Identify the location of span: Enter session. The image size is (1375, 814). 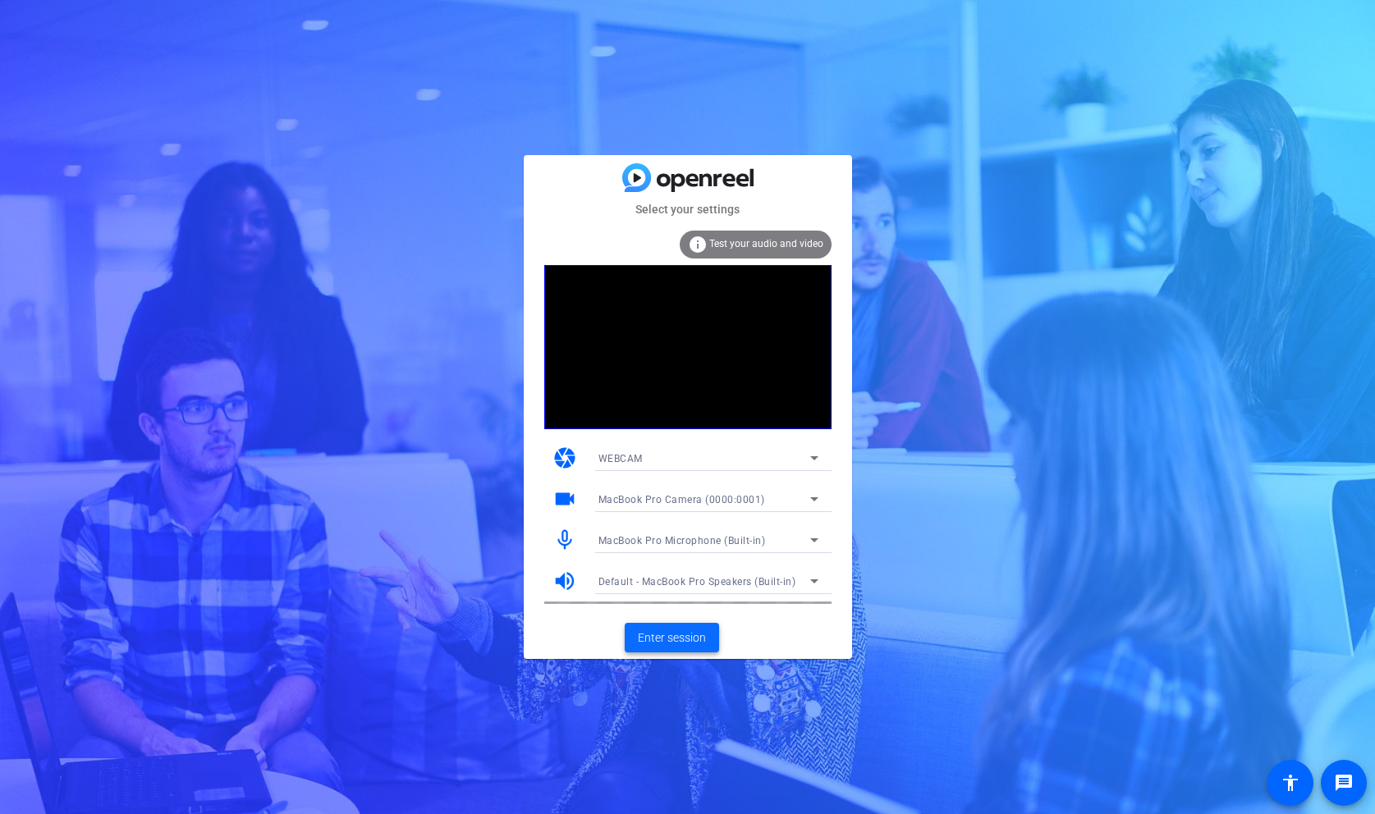
(671, 638).